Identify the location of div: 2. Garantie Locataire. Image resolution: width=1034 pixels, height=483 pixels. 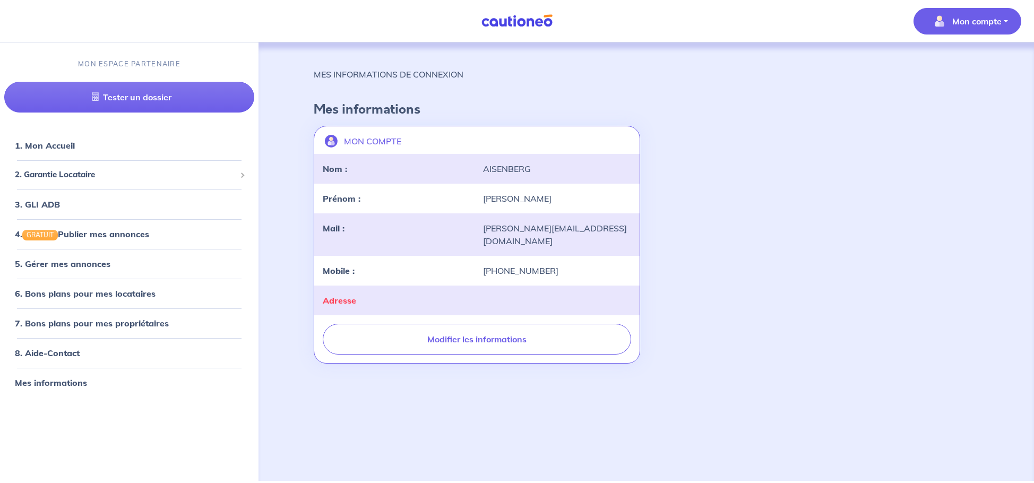
(129, 175).